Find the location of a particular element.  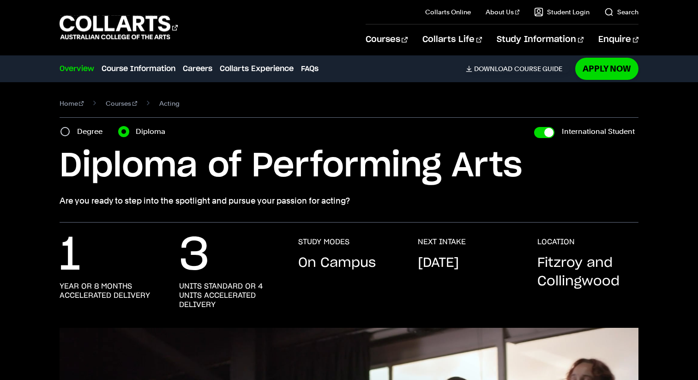

span: Acting is located at coordinates (170, 103).